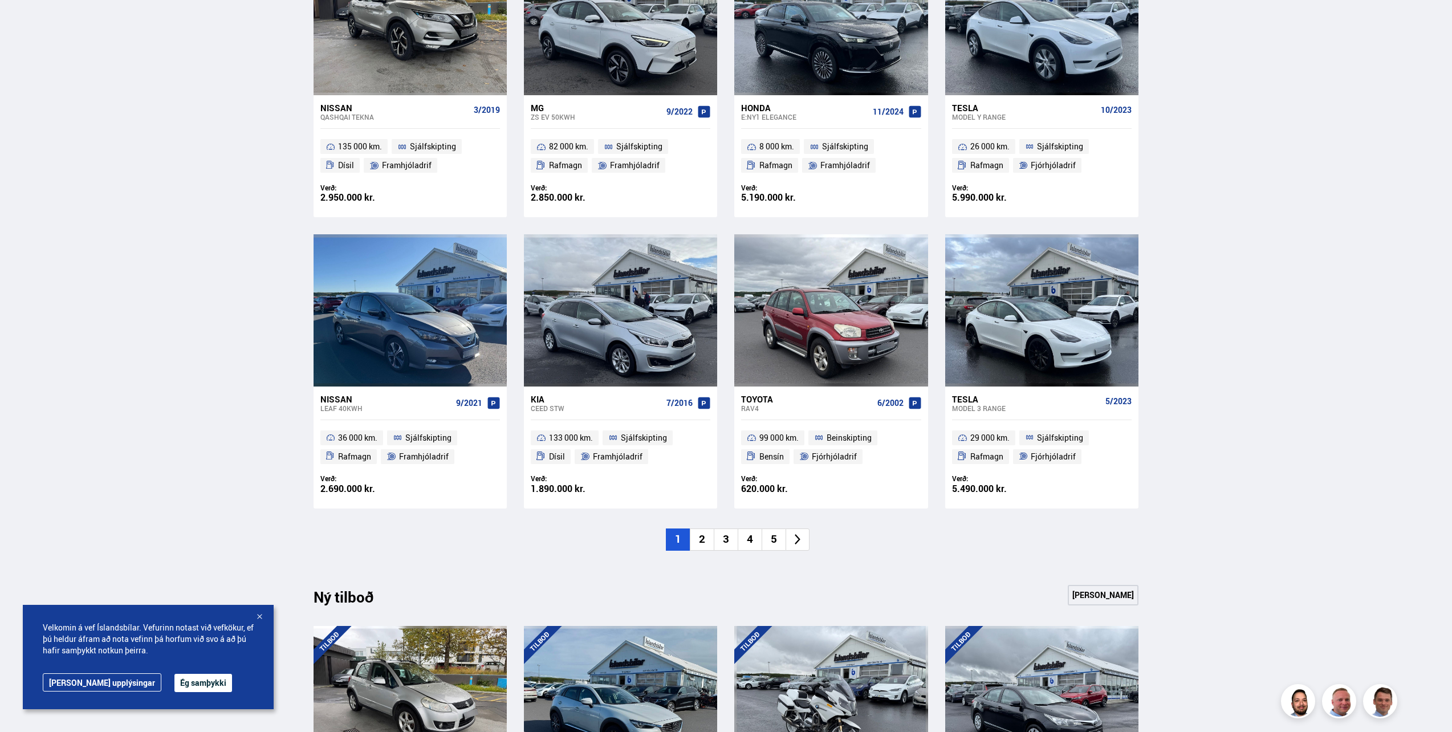 The width and height of the screenshot is (1452, 732). What do you see at coordinates (365, 197) in the screenshot?
I see `div: 2.950.000 kr.` at bounding box center [365, 197].